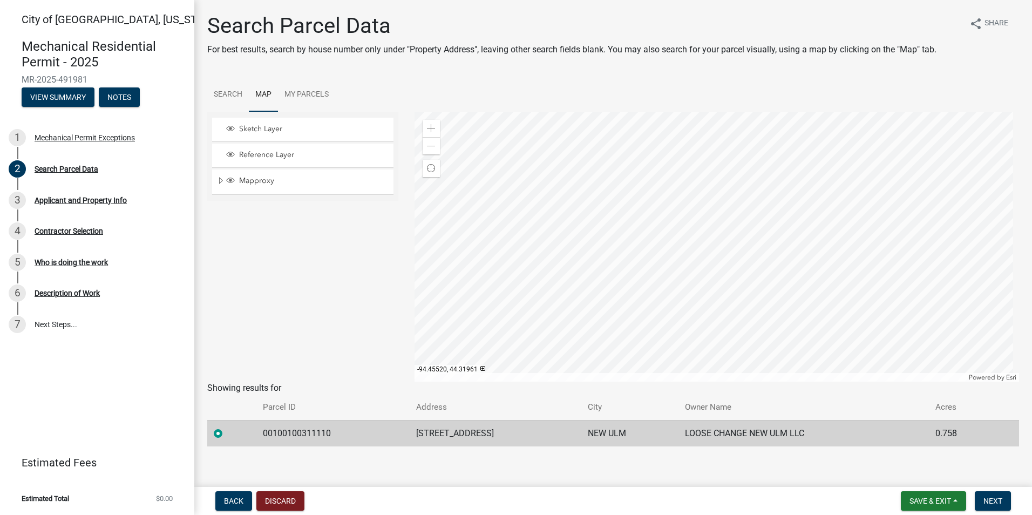 This screenshot has width=1032, height=515. I want to click on td: 0.758, so click(962, 433).